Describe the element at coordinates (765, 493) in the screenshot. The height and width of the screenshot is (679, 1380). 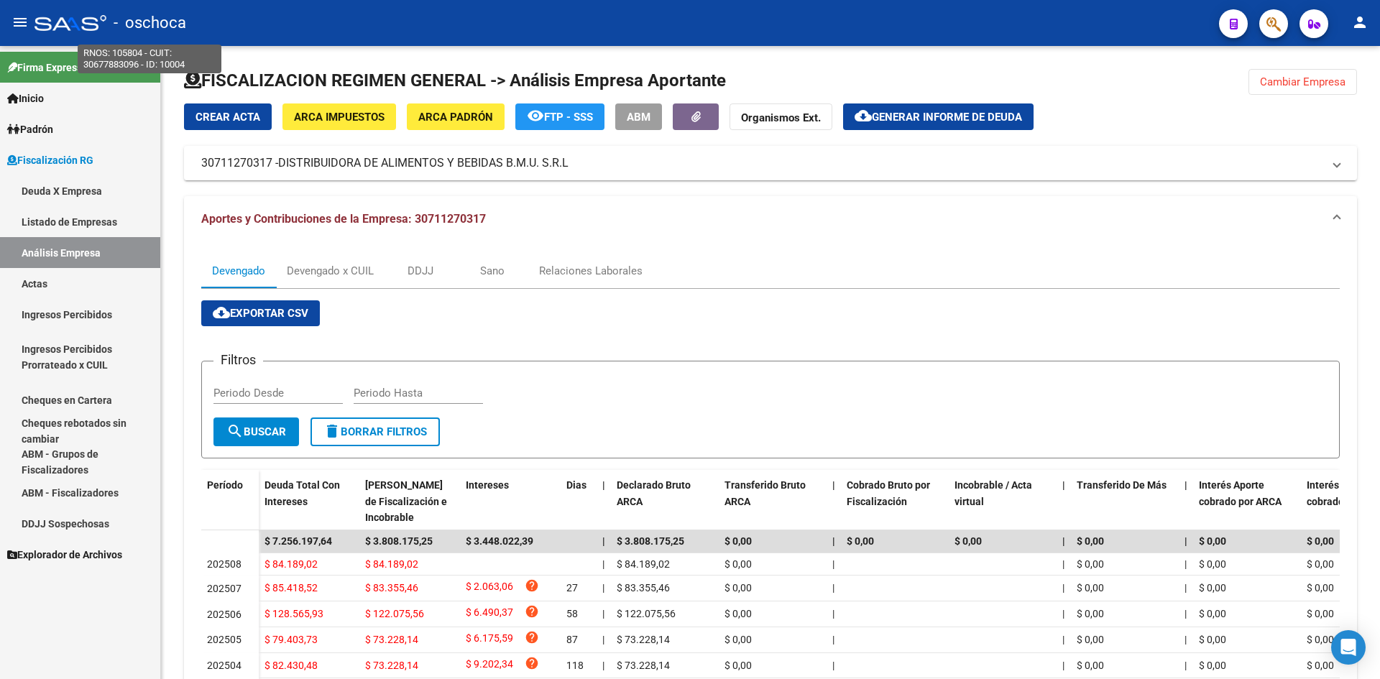
I see `span: Transferido Bruto ARCA` at that location.